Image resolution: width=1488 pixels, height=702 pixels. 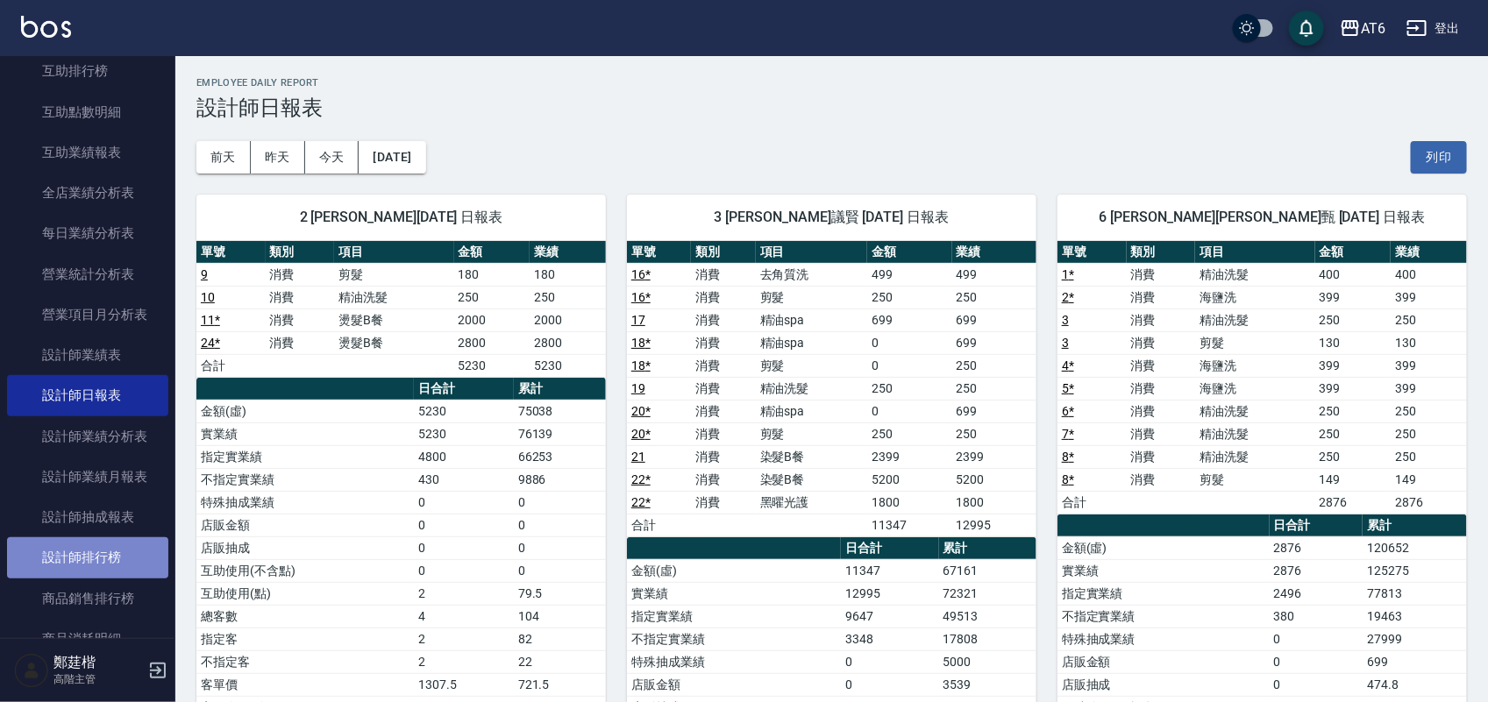 What do you see at coordinates (811, 434) in the screenshot?
I see `td: 剪髮` at bounding box center [811, 434].